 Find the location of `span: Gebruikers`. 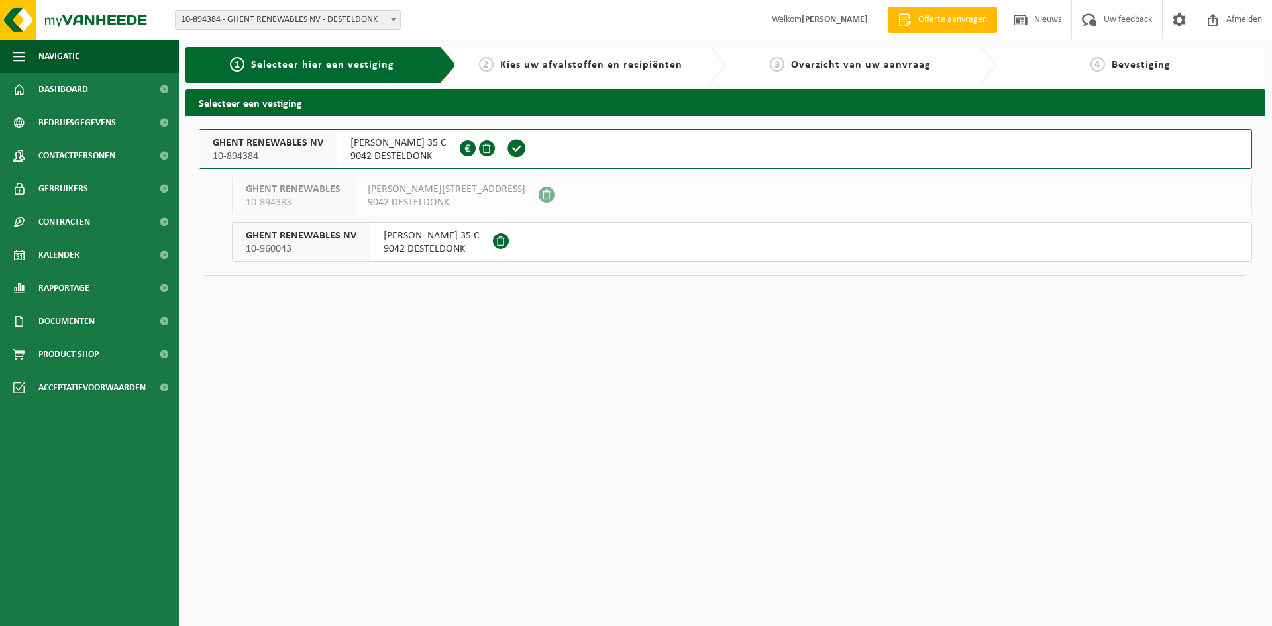

span: Gebruikers is located at coordinates (63, 189).